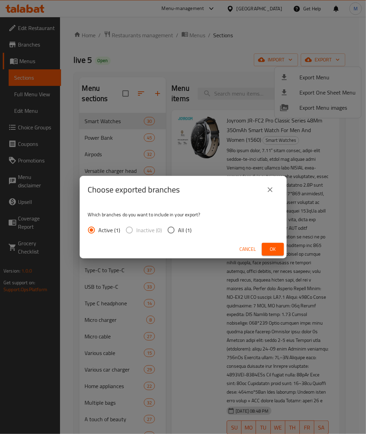  Describe the element at coordinates (183, 214) in the screenshot. I see `p: Which branches do you want to include in your export?` at that location.